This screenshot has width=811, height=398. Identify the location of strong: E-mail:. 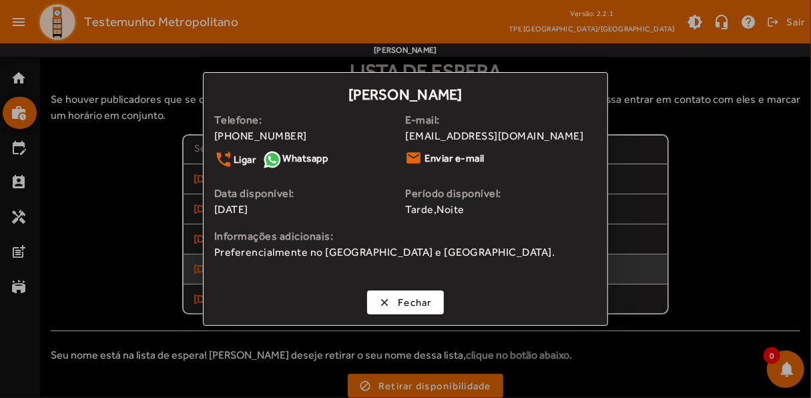
(501, 120).